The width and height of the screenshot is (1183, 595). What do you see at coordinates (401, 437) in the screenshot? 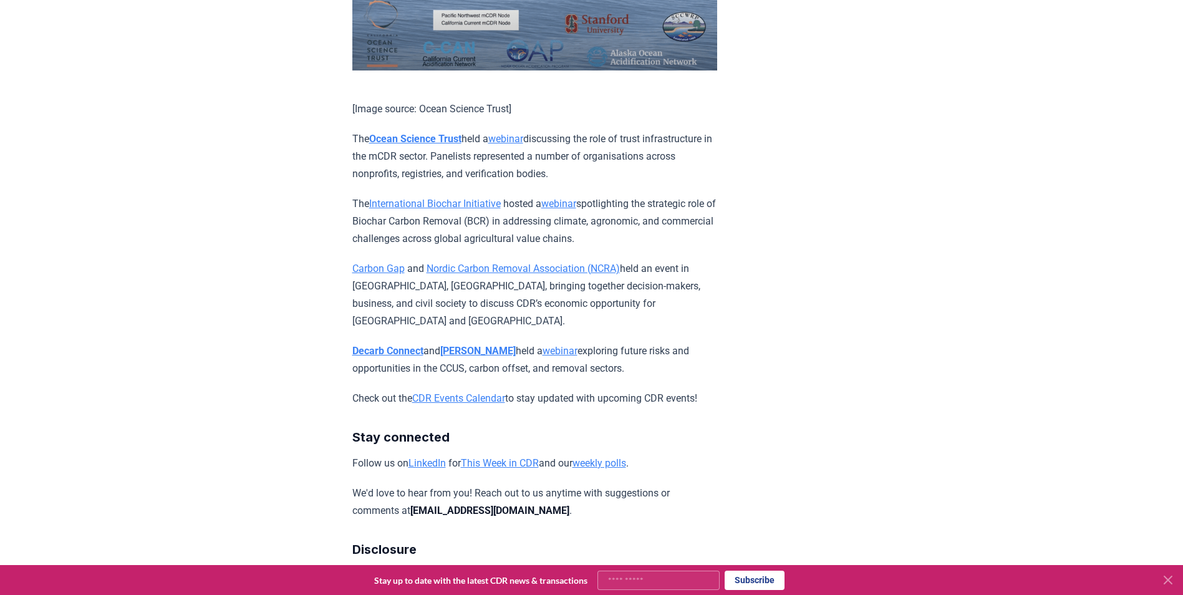
I see `strong: Stay connected` at bounding box center [401, 437].